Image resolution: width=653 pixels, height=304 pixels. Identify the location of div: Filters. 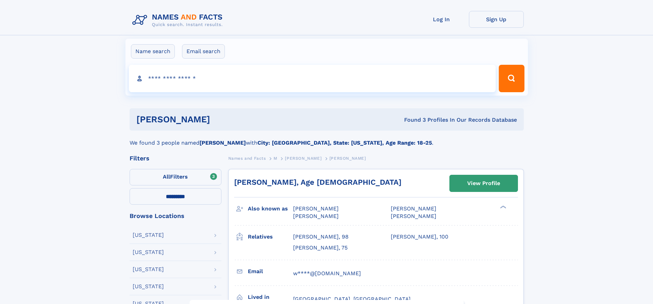
(176, 158).